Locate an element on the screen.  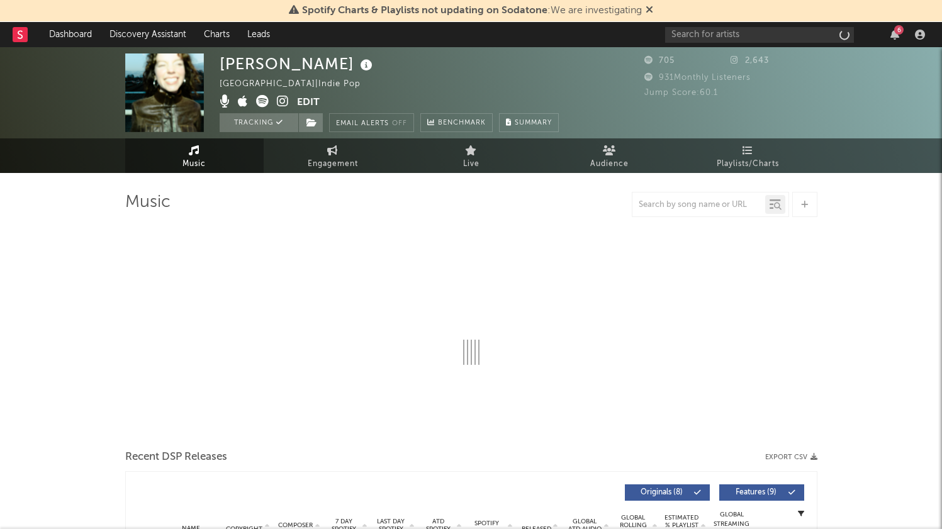
span: Originals ( 8 ) is located at coordinates (662, 492).